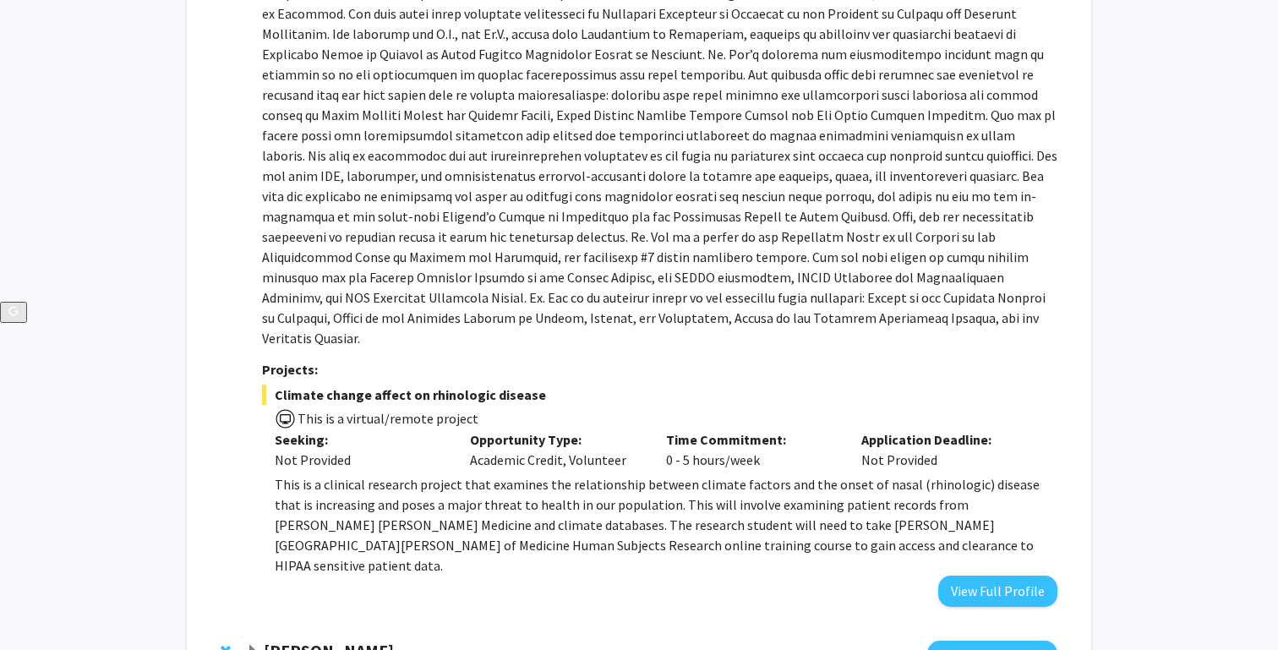 This screenshot has width=1278, height=650. Describe the element at coordinates (555, 450) in the screenshot. I see `div: Academic Credit, Volunteer` at that location.